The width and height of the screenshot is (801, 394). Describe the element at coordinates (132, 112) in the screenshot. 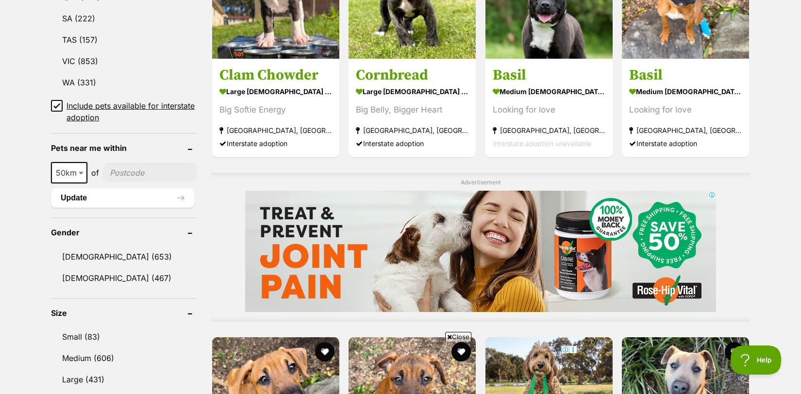

I see `span: Include pets available for interstate adoption` at that location.